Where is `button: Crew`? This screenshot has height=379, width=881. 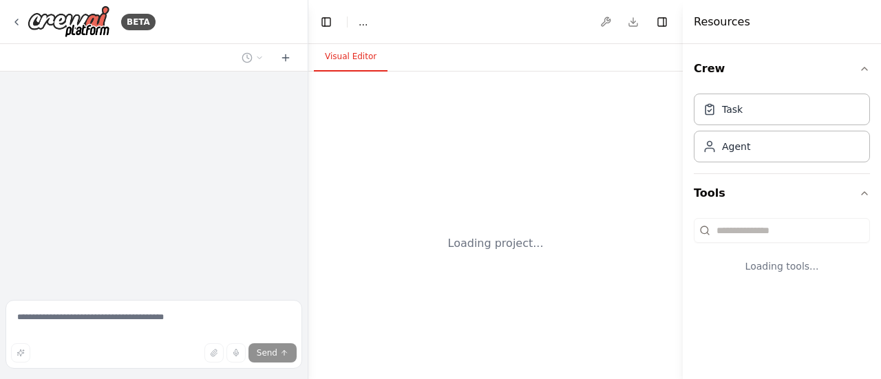
button: Crew is located at coordinates (782, 69).